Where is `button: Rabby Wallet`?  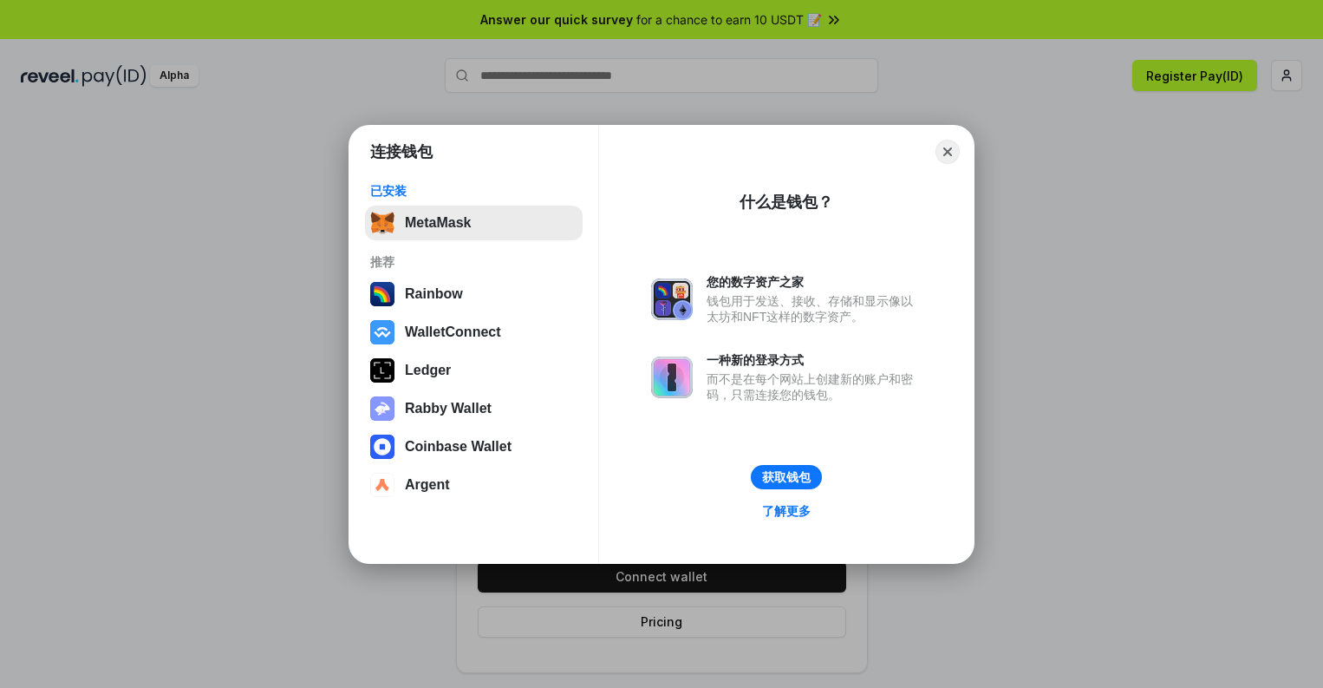 button: Rabby Wallet is located at coordinates (473, 408).